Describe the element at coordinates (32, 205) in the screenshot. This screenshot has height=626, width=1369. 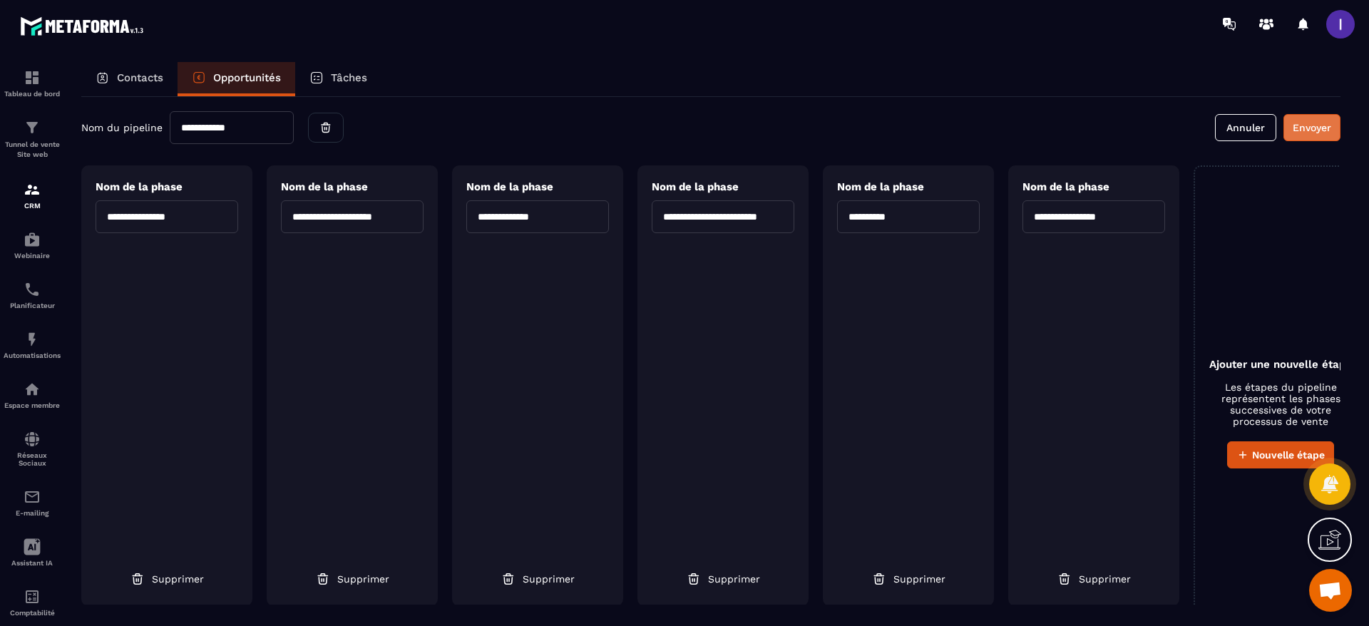
I see `p: CRM` at that location.